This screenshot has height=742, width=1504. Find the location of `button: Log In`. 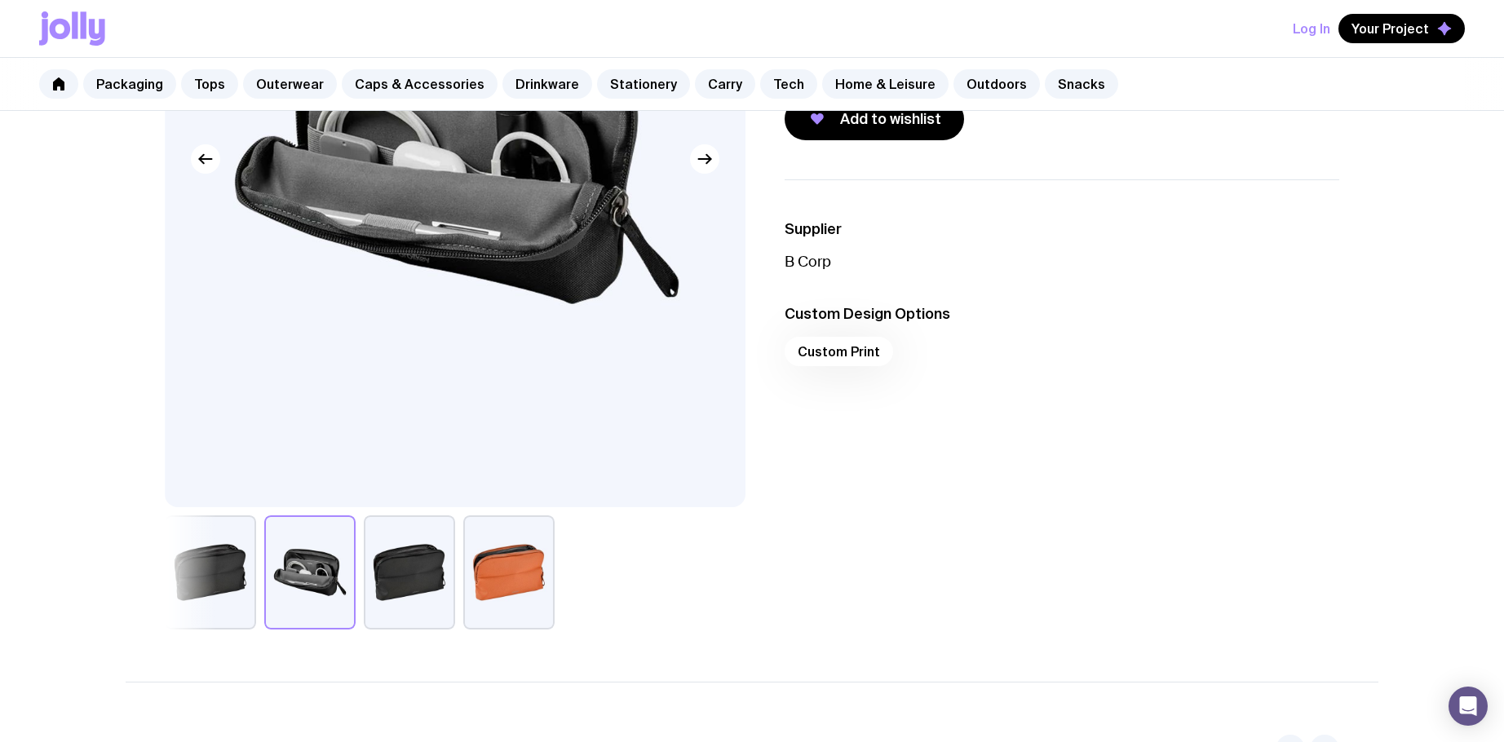

button: Log In is located at coordinates (1311, 29).